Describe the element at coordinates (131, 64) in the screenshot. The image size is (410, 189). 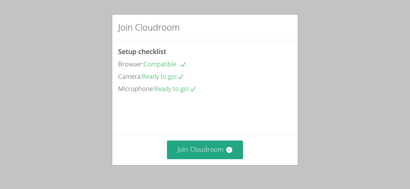
I see `span: Browser:` at that location.